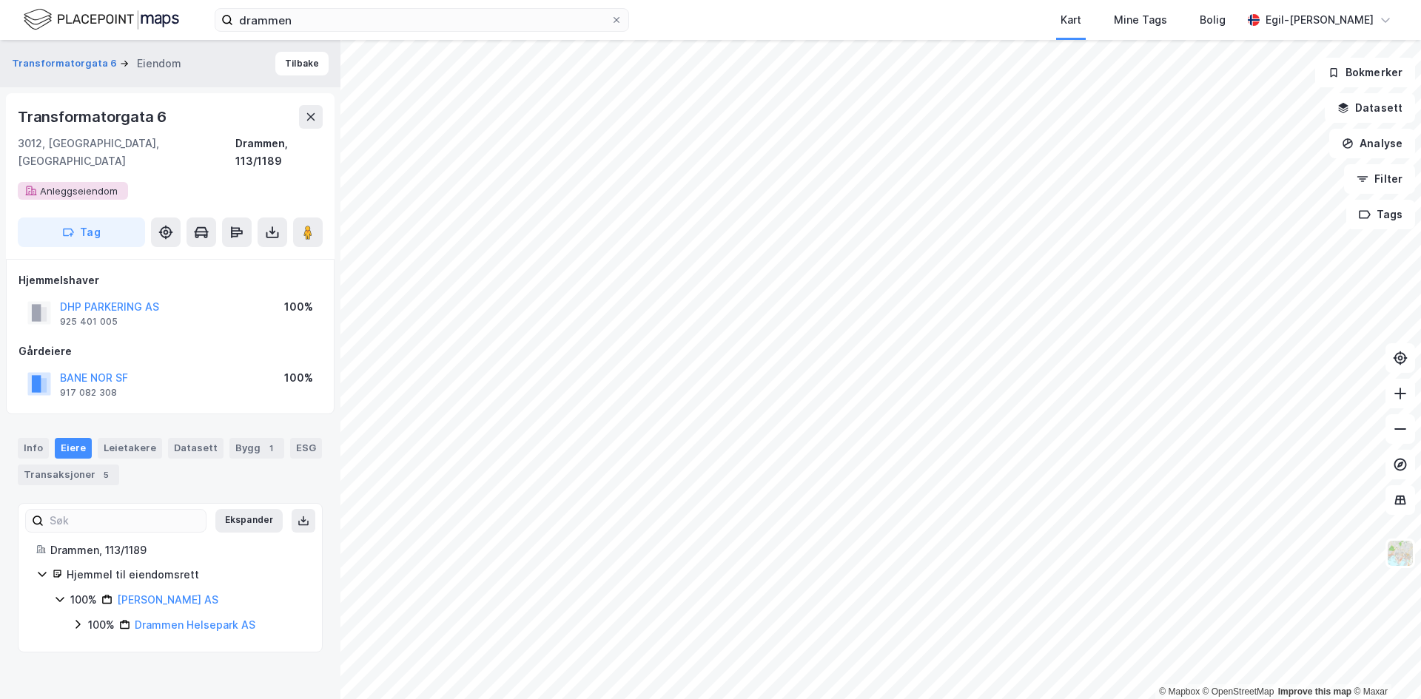 The height and width of the screenshot is (699, 1421). I want to click on div: Datasett, so click(195, 449).